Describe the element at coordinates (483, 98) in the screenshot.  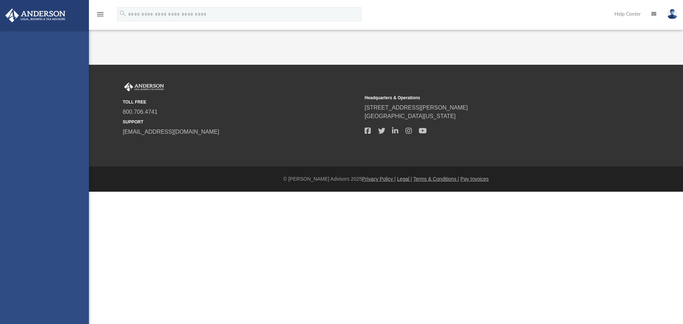
I see `small: Headquarters & Operations` at that location.